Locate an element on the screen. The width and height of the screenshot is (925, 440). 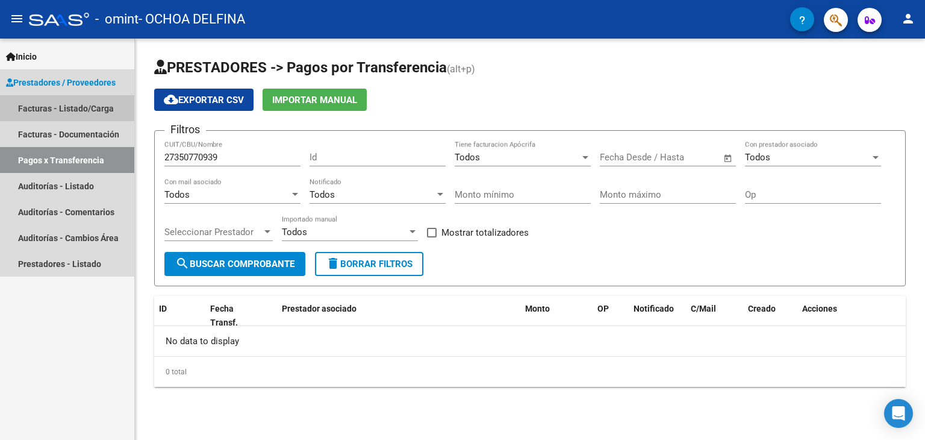
mat-icon: search is located at coordinates (182, 263).